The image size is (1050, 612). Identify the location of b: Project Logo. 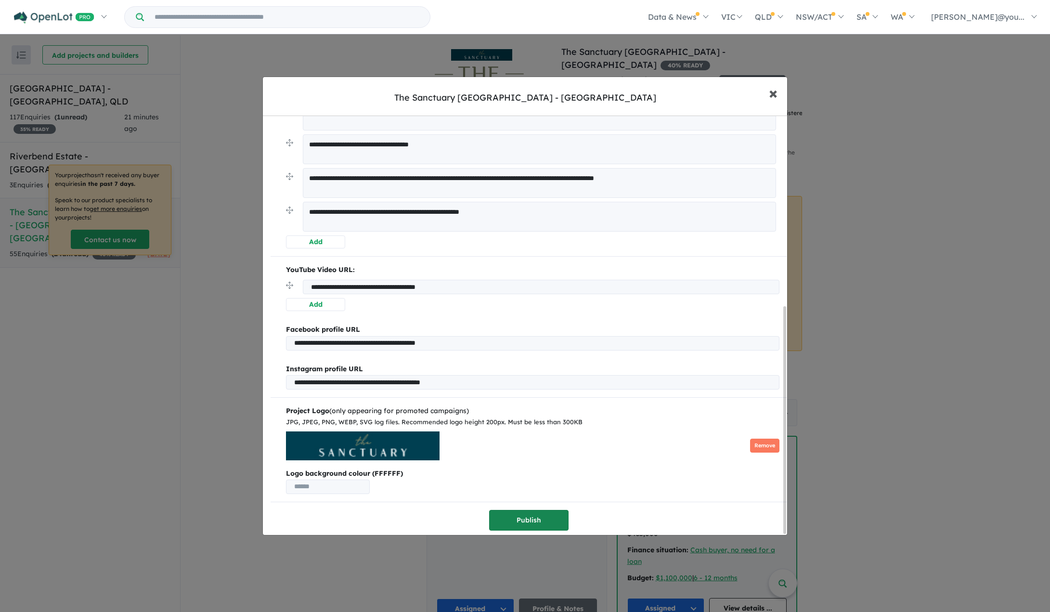
(308, 411).